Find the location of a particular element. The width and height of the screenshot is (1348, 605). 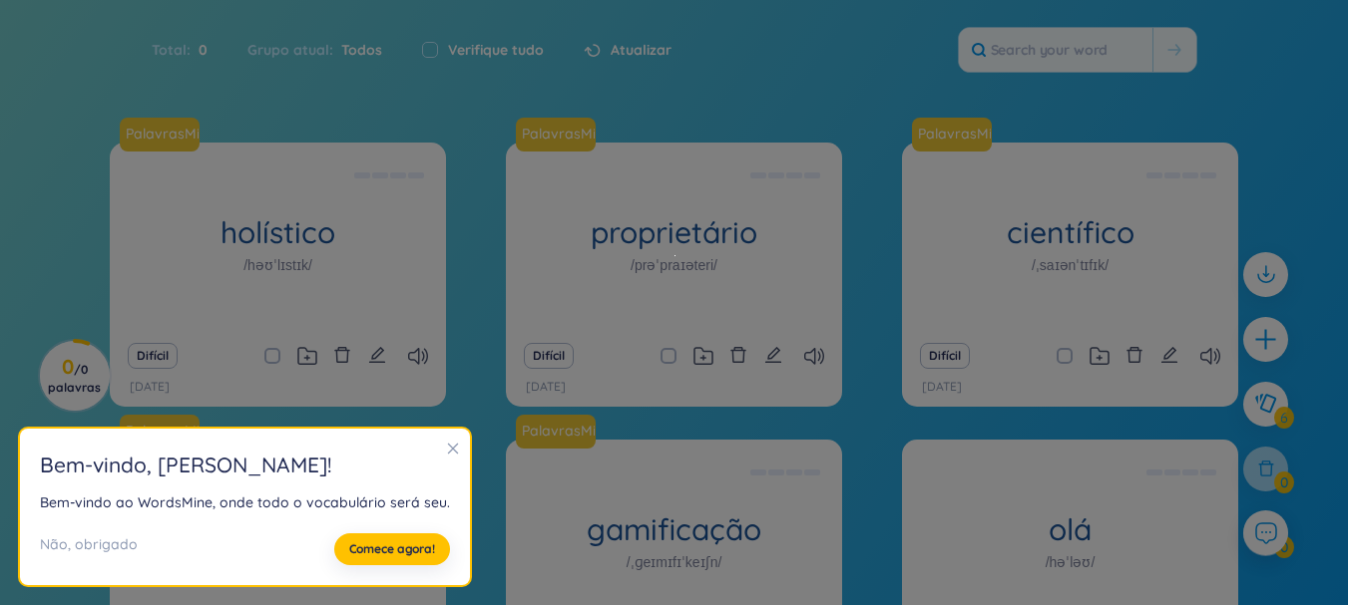

font: científico is located at coordinates (1070, 232).